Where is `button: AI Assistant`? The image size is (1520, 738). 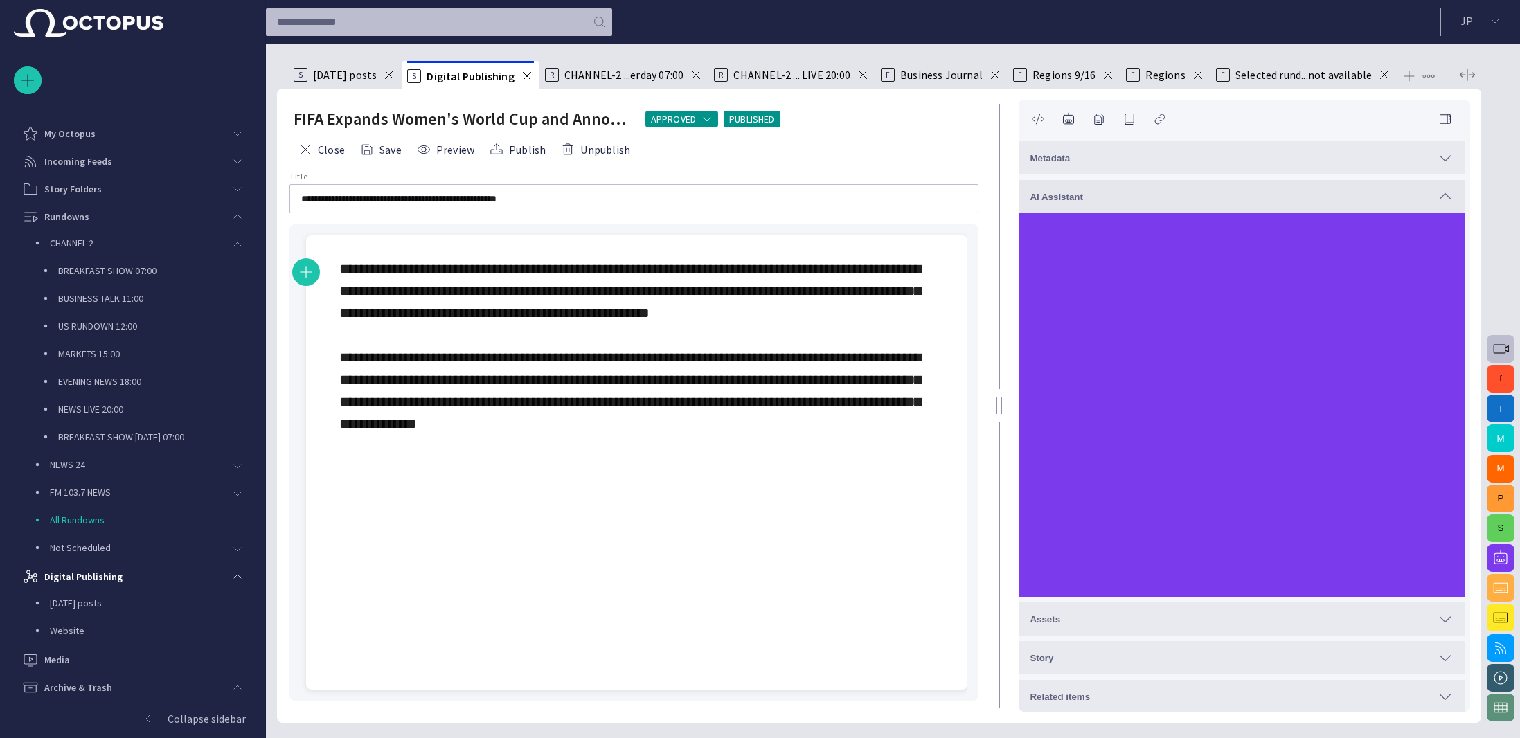
button: AI Assistant is located at coordinates (1242, 197).